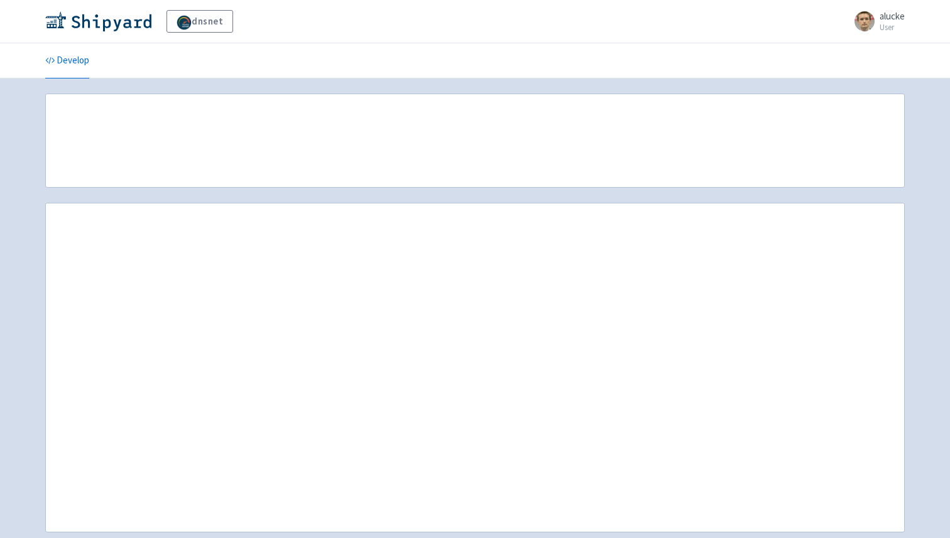 The height and width of the screenshot is (538, 950). Describe the element at coordinates (876, 21) in the screenshot. I see `a: alucke User` at that location.